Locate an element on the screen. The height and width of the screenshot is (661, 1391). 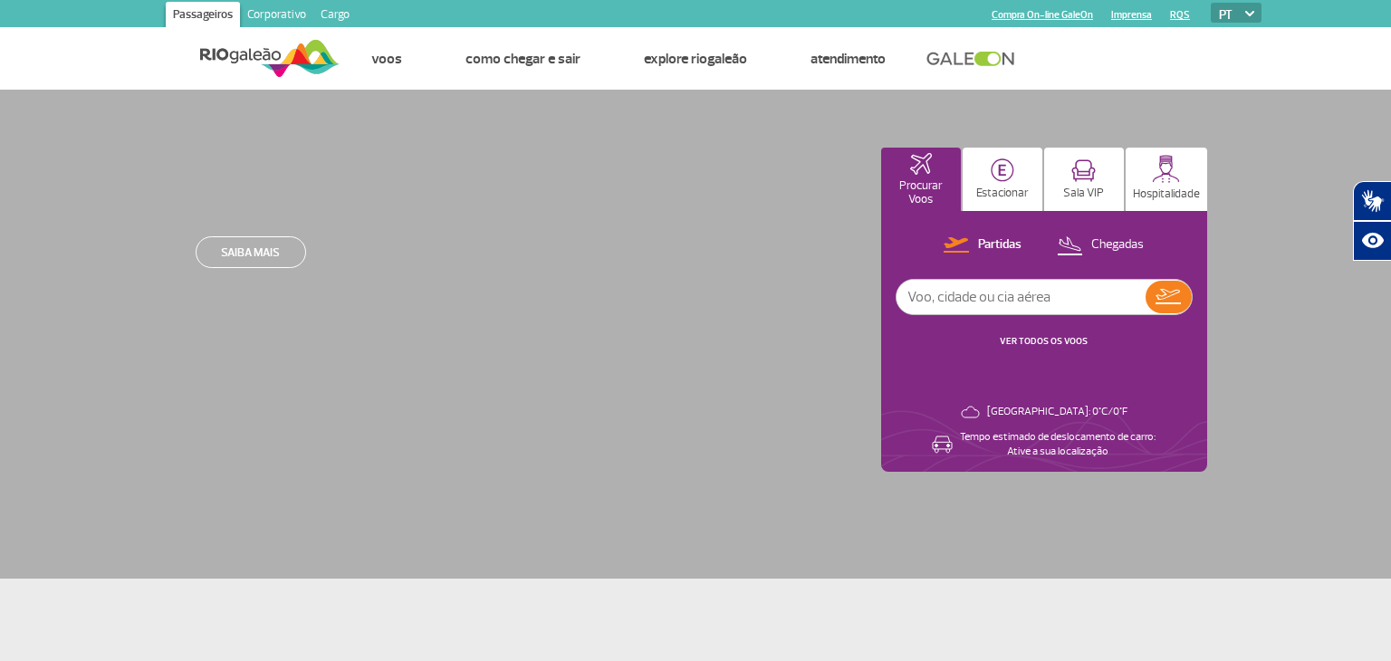
a: Saiba mais is located at coordinates (251, 252).